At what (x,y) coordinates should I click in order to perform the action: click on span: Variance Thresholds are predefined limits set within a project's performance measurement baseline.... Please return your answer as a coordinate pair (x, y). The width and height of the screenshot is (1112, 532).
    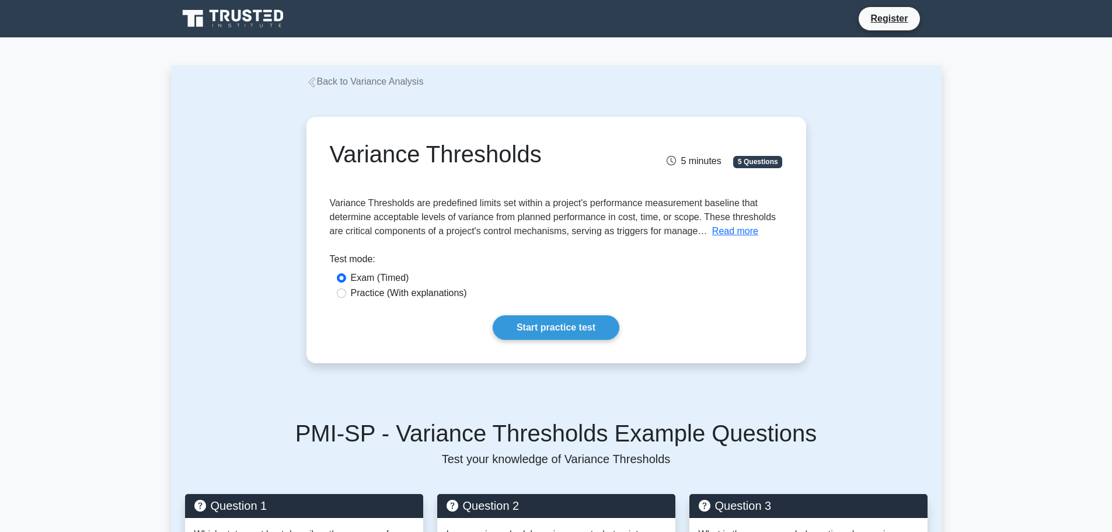
    Looking at the image, I should click on (553, 217).